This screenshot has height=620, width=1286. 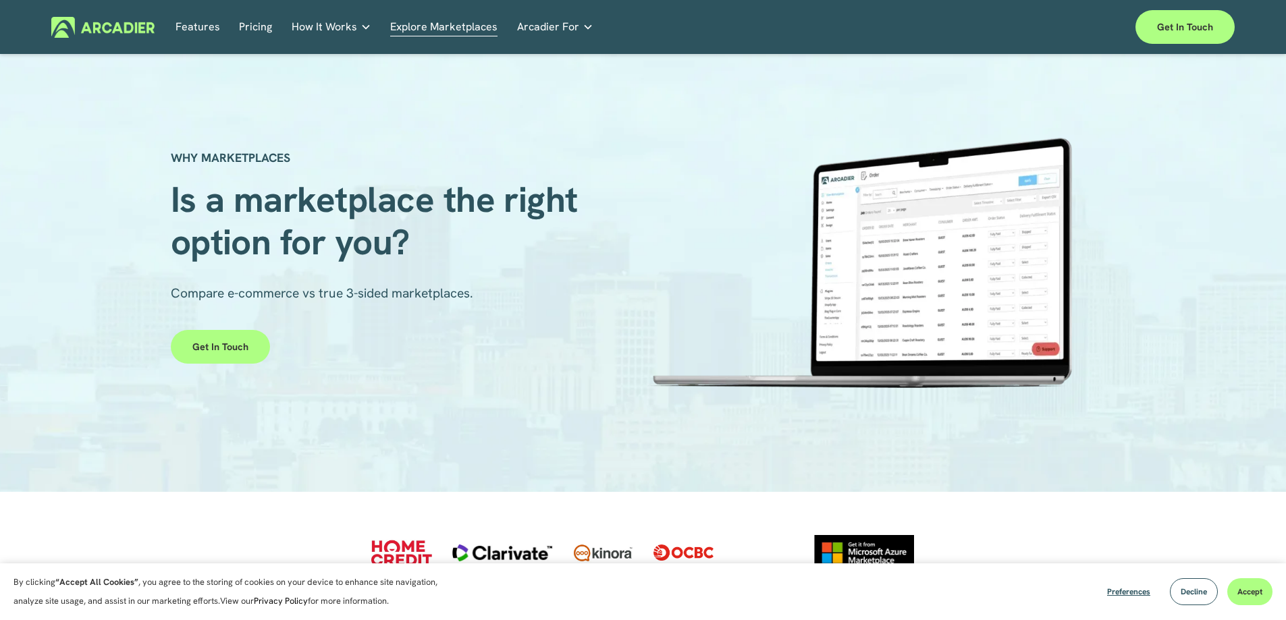 What do you see at coordinates (97, 582) in the screenshot?
I see `strong: “Accept All Cookies”` at bounding box center [97, 582].